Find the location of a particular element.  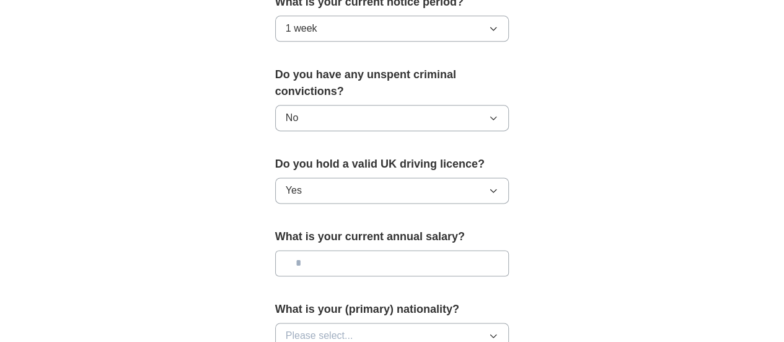

label: What is your current annual salary? is located at coordinates (393, 236).